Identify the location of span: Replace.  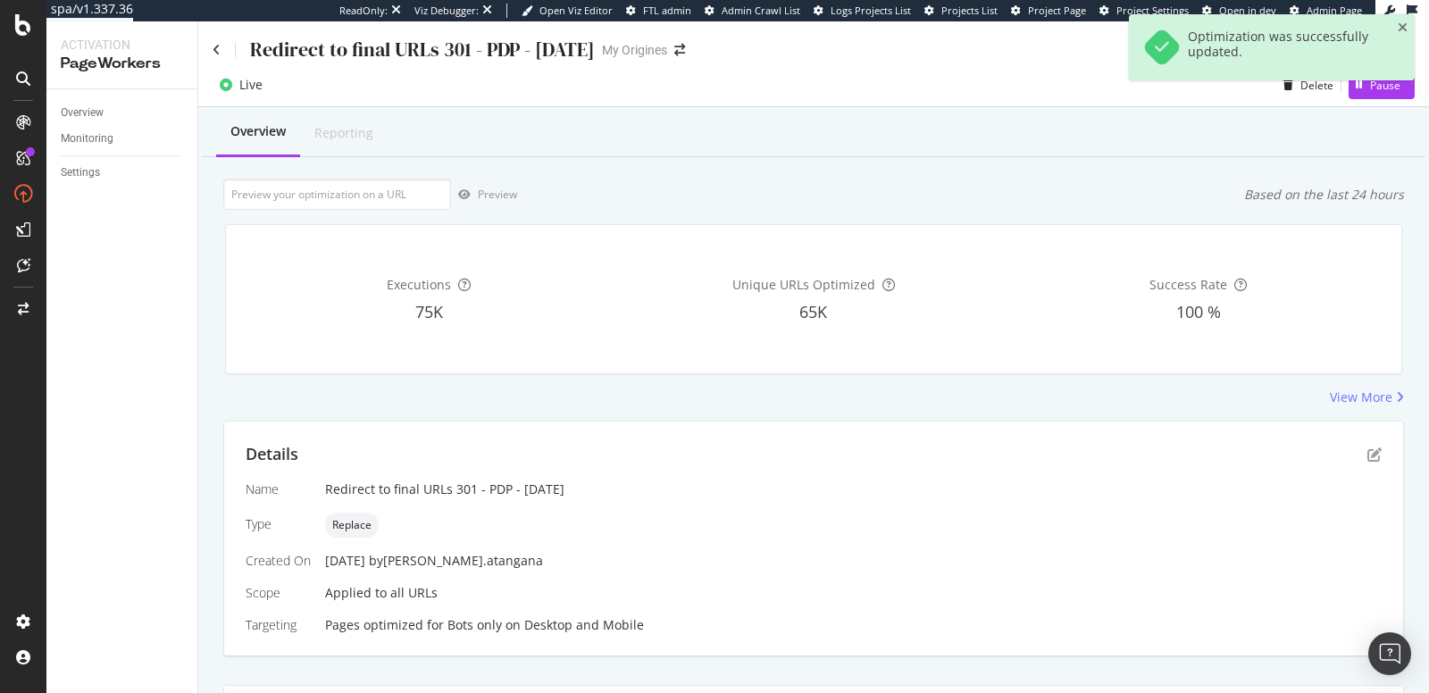
(352, 525).